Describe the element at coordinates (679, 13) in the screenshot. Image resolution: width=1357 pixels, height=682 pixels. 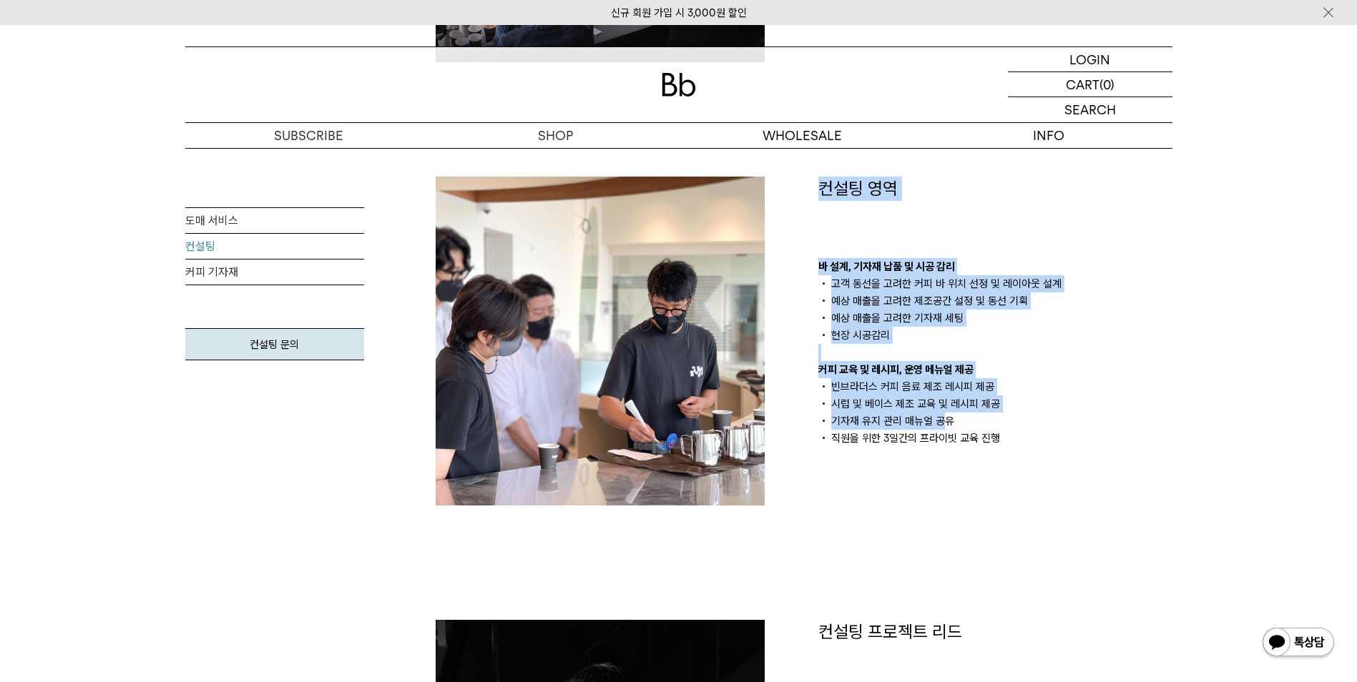
I see `a: 신규 회원 가입 시 3,000원 할인` at that location.